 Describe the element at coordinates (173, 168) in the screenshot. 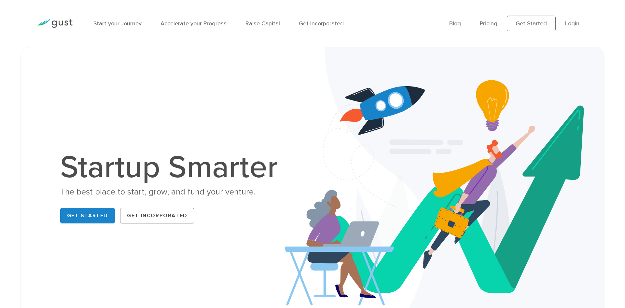

I see `h1: Startup Smarter` at that location.